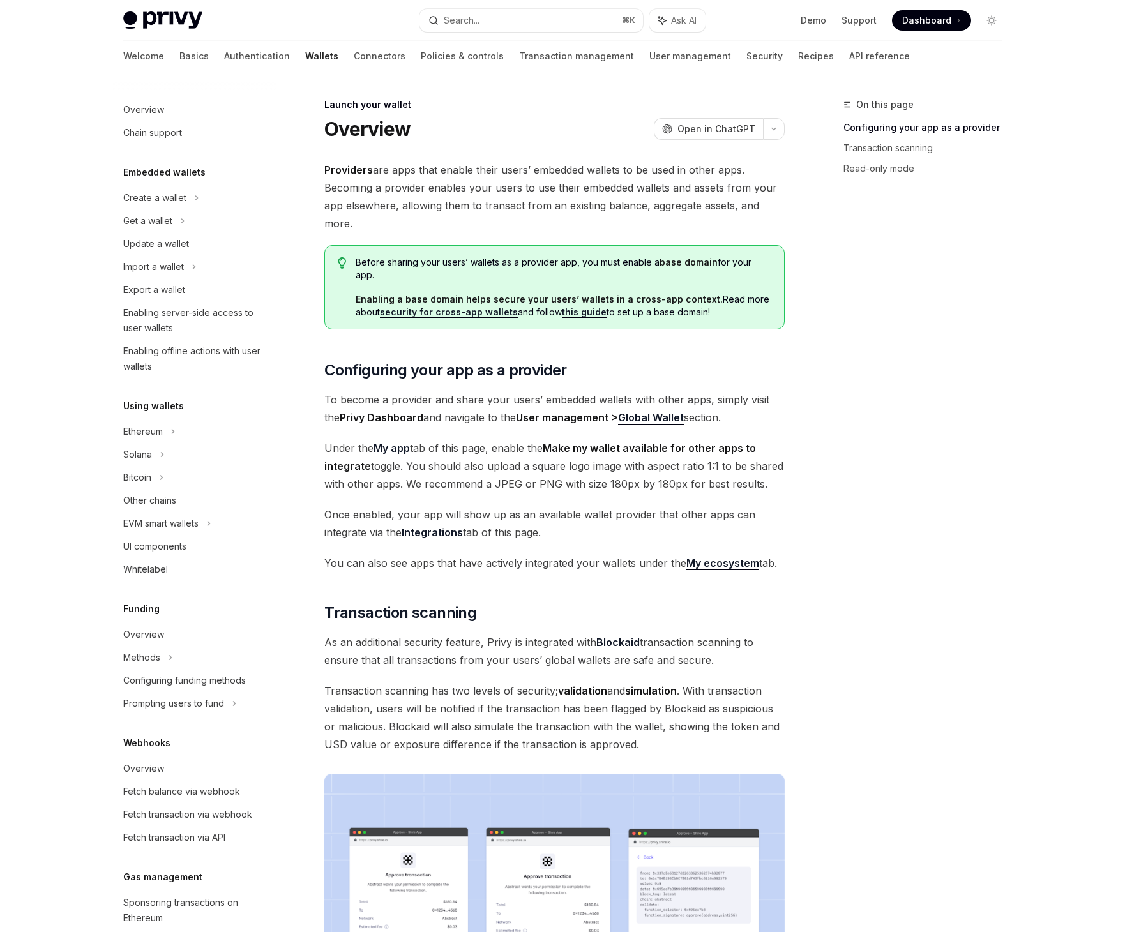 This screenshot has height=932, width=1125. Describe the element at coordinates (342, 263) in the screenshot. I see `svg: Tip` at that location.